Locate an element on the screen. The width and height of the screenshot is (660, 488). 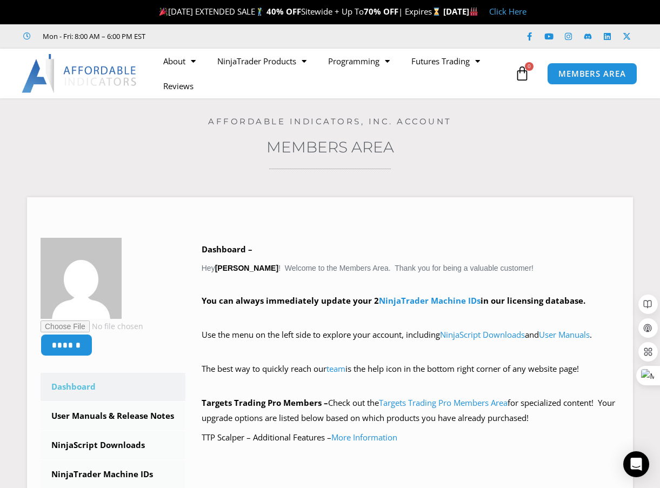
a: NinjaTrader Products is located at coordinates (262, 61).